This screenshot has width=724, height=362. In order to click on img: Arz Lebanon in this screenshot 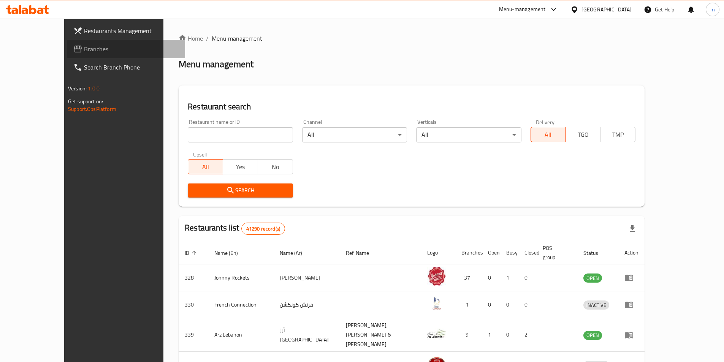, I will do `click(437, 334)`.